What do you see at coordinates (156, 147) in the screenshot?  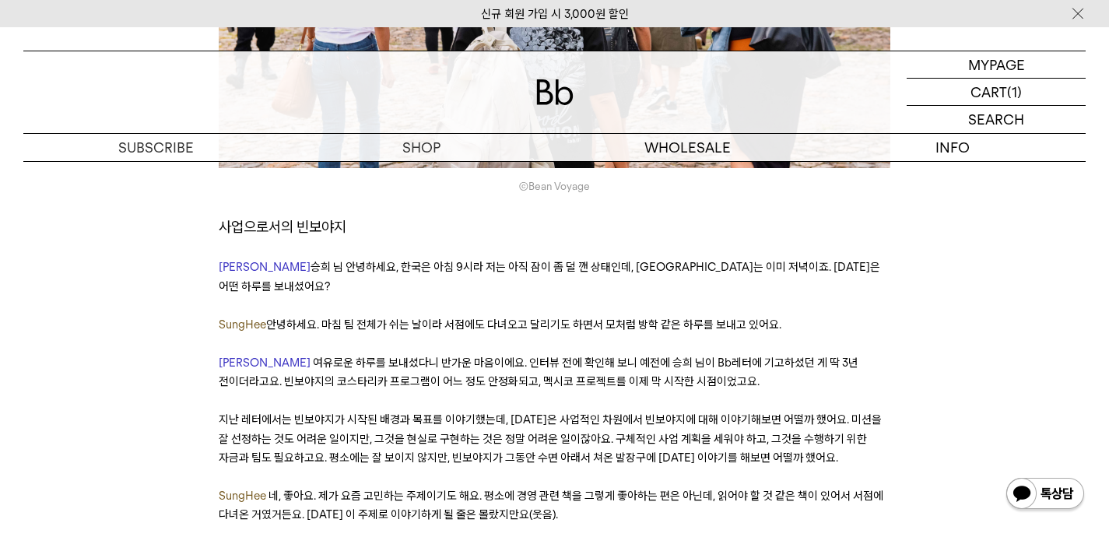 I see `p: SUBSCRIBE` at bounding box center [156, 147].